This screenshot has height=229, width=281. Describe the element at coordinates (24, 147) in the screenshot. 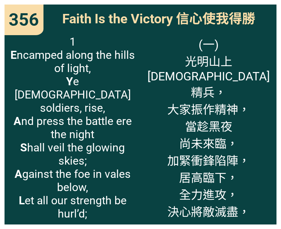

I see `b: S` at that location.